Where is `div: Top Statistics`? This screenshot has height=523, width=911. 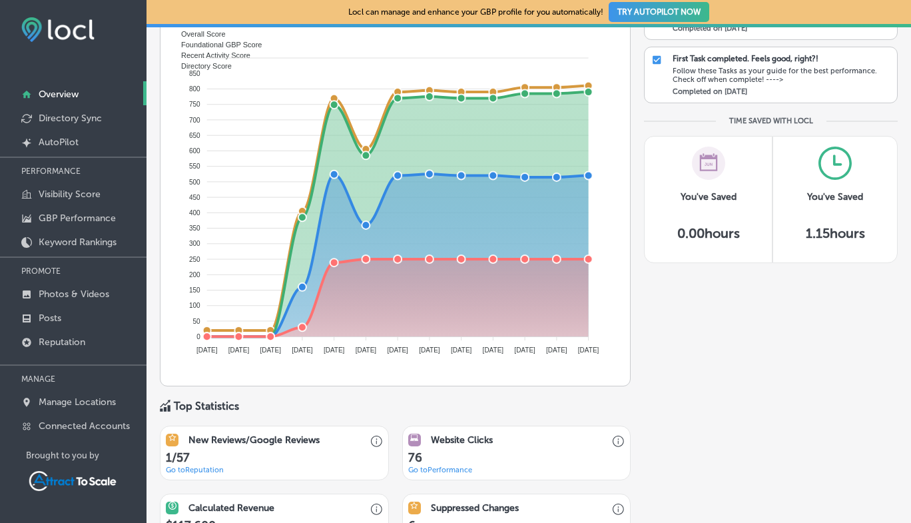
div: Top Statistics is located at coordinates (206, 405).